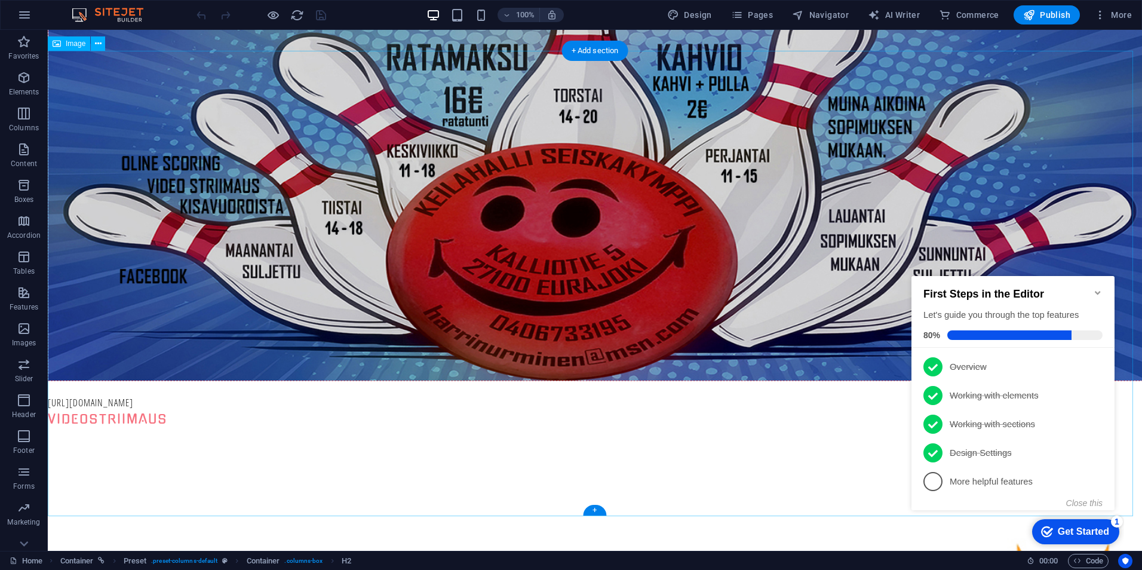 This screenshot has height=570, width=1142. I want to click on button: AI Writer, so click(893, 15).